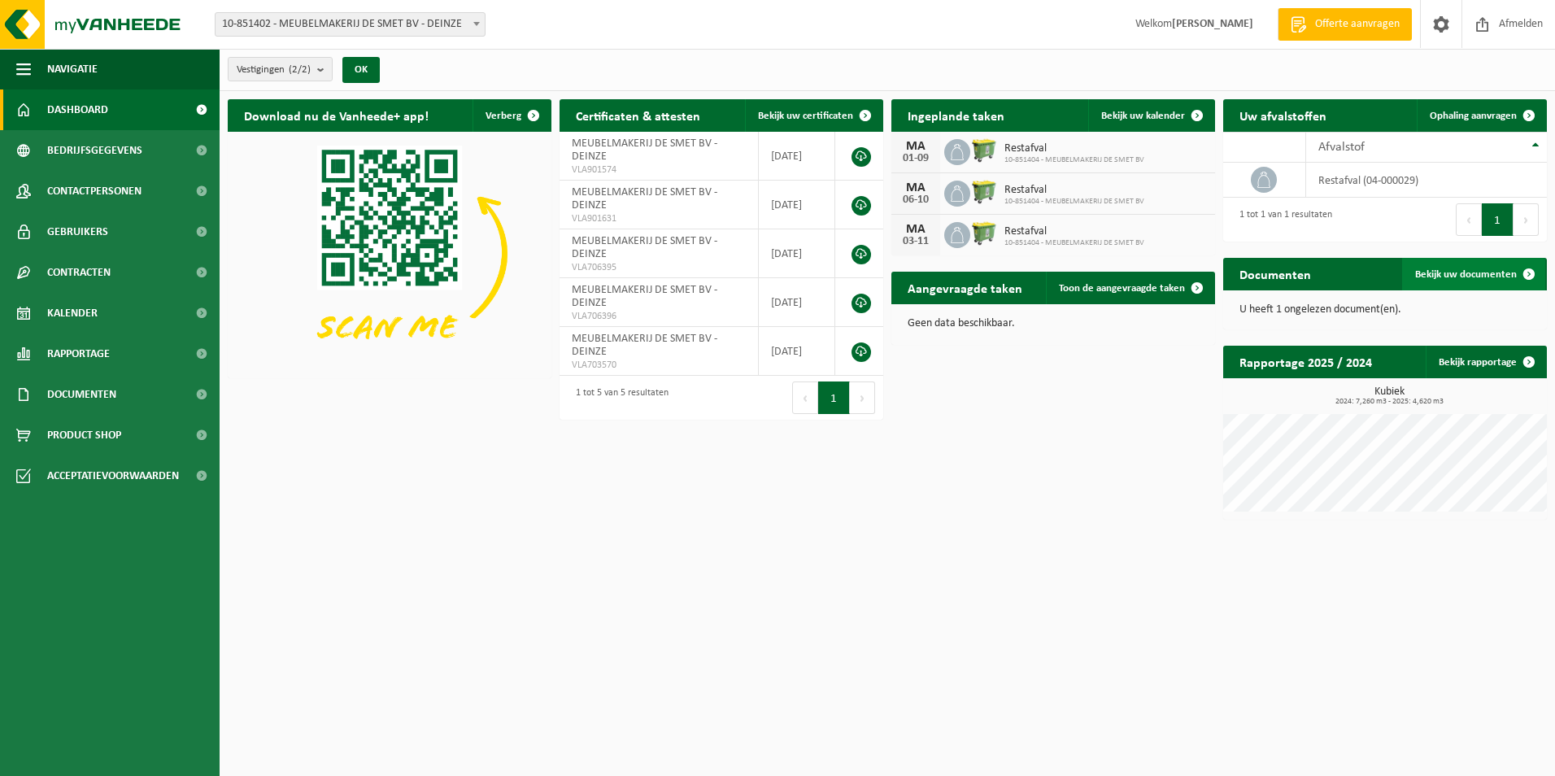 Image resolution: width=1555 pixels, height=776 pixels. What do you see at coordinates (79, 272) in the screenshot?
I see `span: Contracten` at bounding box center [79, 272].